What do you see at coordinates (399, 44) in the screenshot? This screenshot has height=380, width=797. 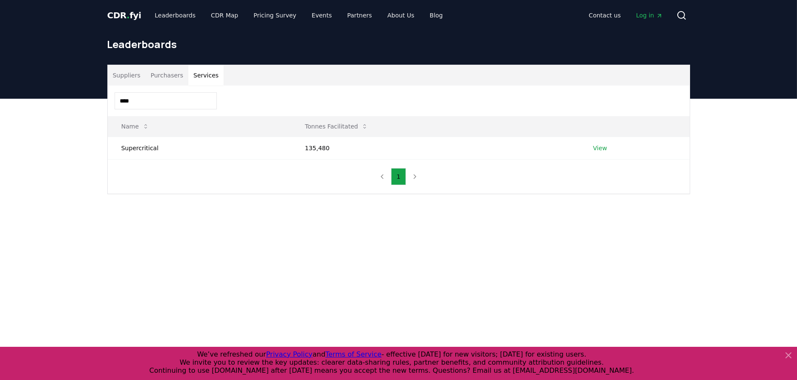 I see `h1: Leaderboards` at bounding box center [399, 44].